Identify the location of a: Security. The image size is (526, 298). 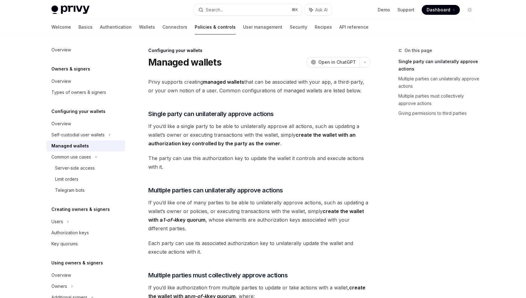
(298, 27).